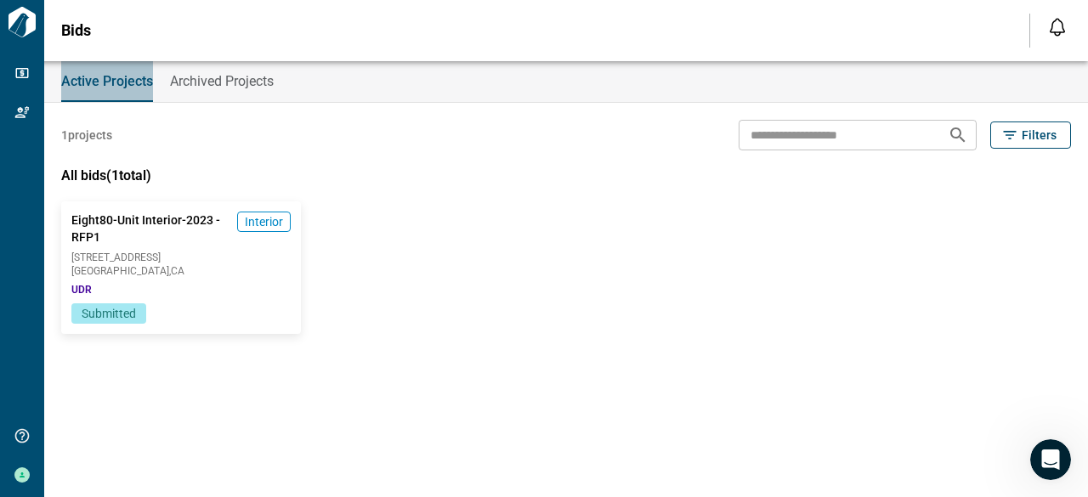  Describe the element at coordinates (958, 135) in the screenshot. I see `button: Search projects` at that location.